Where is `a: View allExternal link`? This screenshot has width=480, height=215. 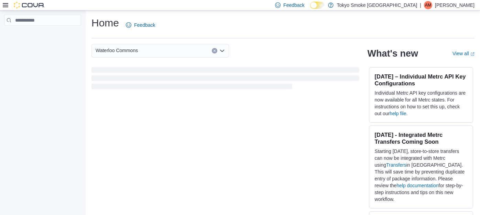
a: View allExternal link is located at coordinates (463, 54).